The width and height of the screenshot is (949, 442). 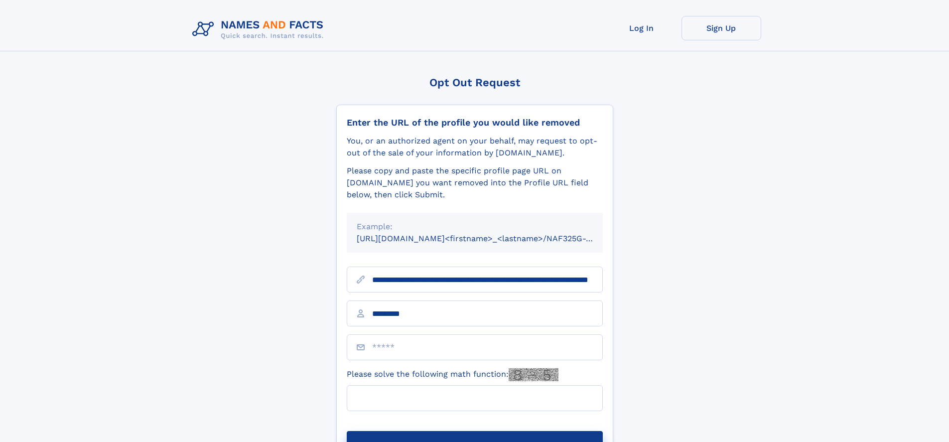 I want to click on a: Log In, so click(x=642, y=28).